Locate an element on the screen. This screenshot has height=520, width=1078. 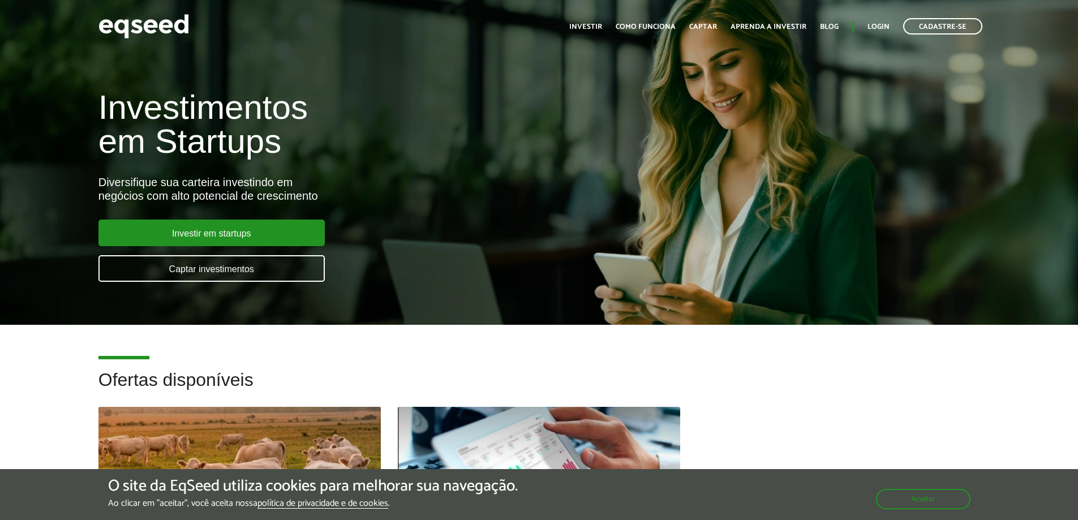
a: Login is located at coordinates (878, 27).